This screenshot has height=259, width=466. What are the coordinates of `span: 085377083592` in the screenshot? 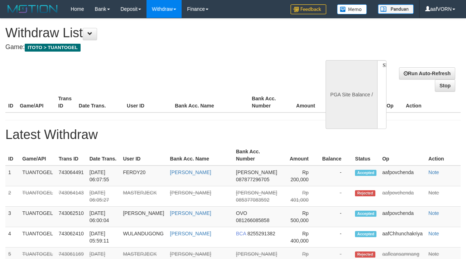 It's located at (253, 200).